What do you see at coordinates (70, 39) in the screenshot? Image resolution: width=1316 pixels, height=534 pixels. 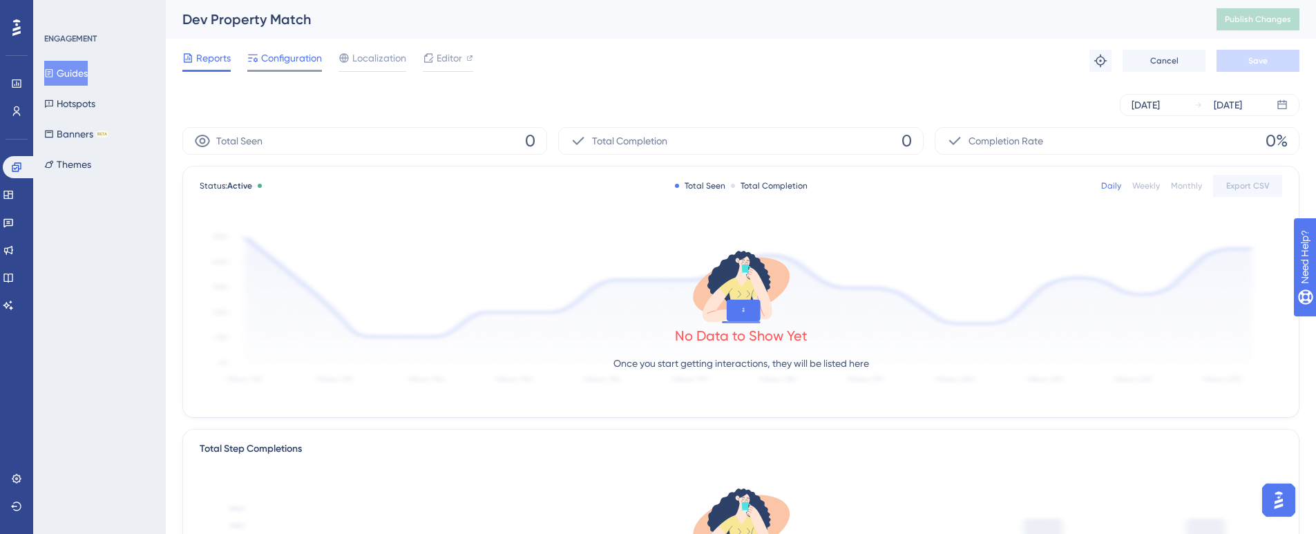 I see `div: ENGAGEMENT` at bounding box center [70, 39].